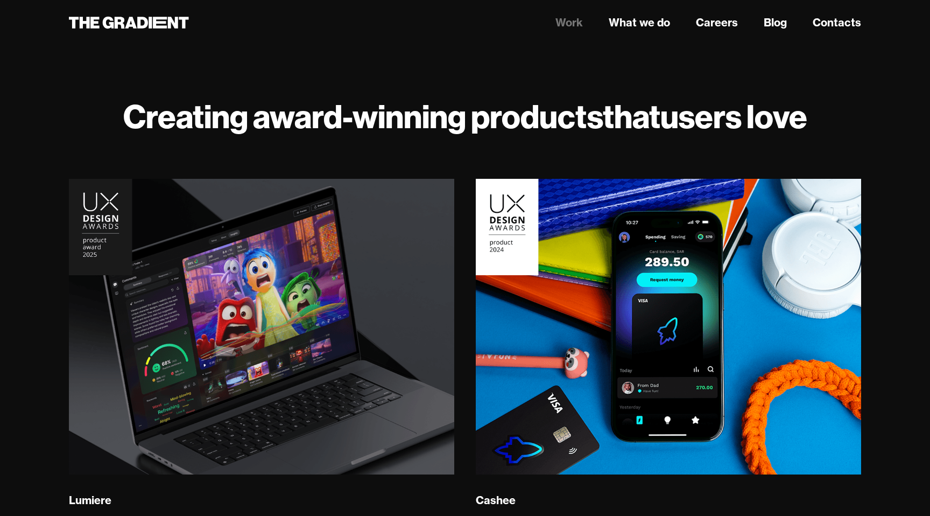  What do you see at coordinates (717, 23) in the screenshot?
I see `a: Careers` at bounding box center [717, 23].